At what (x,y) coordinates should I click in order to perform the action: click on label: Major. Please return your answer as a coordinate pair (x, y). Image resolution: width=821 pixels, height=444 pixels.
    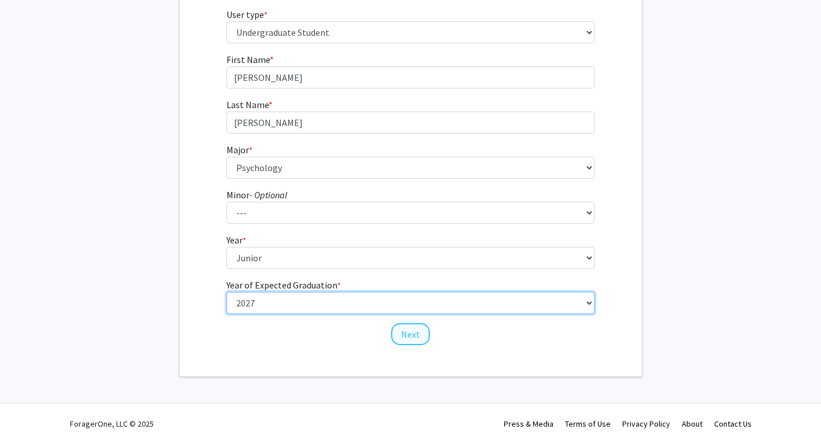
    Looking at the image, I should click on (239, 150).